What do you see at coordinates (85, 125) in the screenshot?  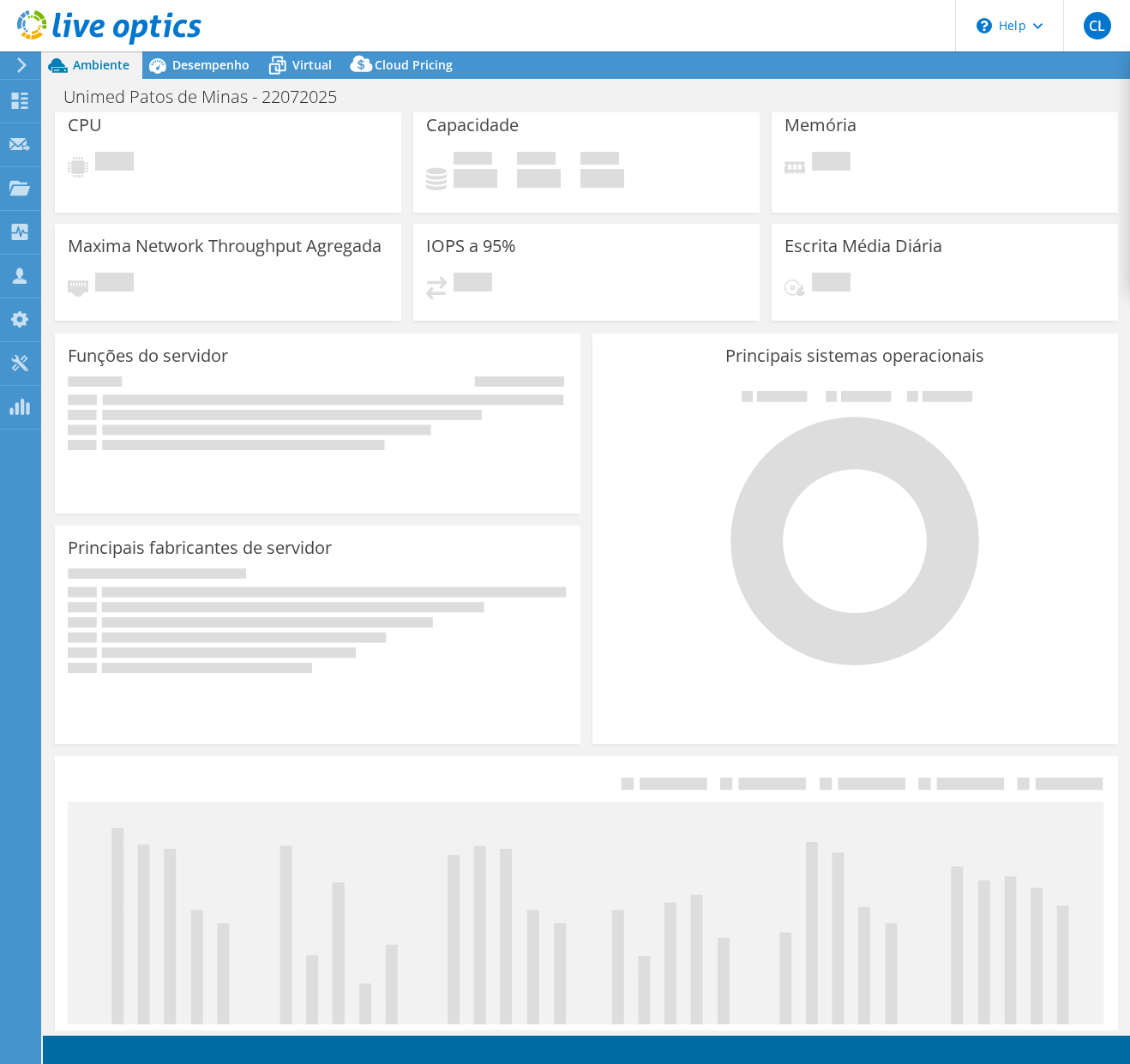 I see `h3: CPU` at bounding box center [85, 125].